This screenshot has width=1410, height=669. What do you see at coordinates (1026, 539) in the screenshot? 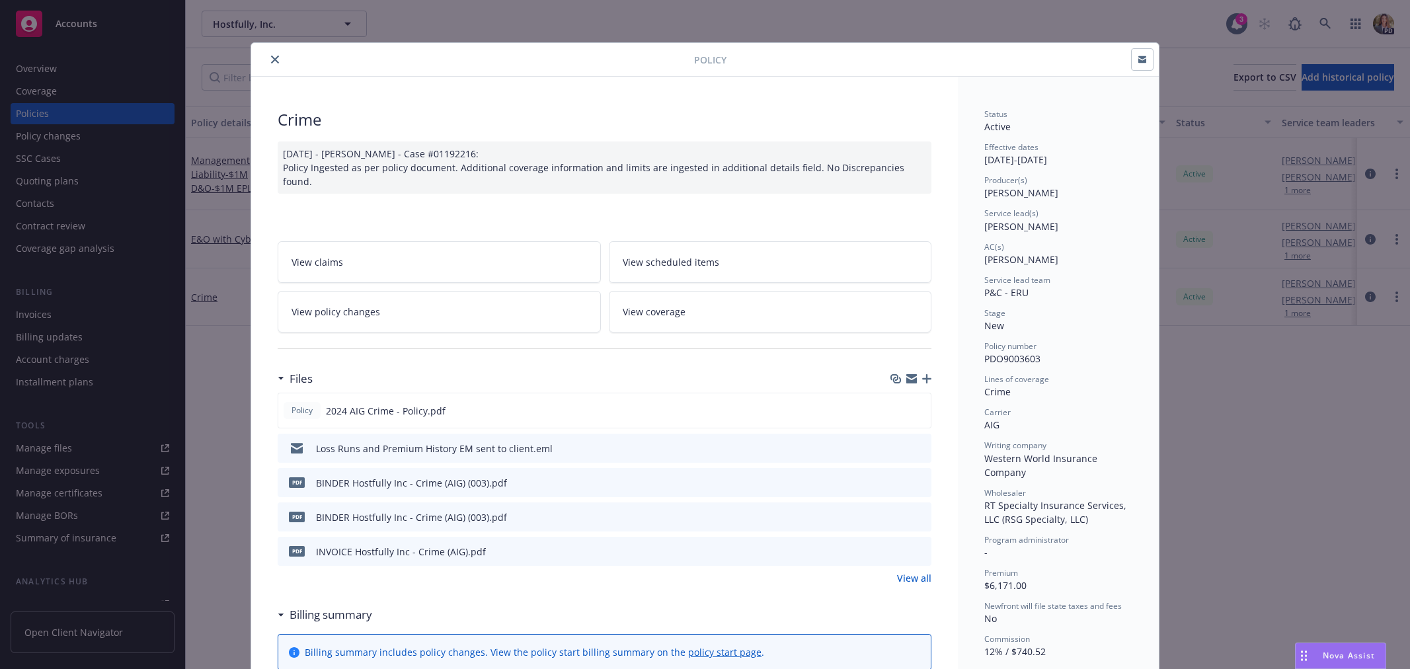
I see `span: Program administrator` at bounding box center [1026, 539].